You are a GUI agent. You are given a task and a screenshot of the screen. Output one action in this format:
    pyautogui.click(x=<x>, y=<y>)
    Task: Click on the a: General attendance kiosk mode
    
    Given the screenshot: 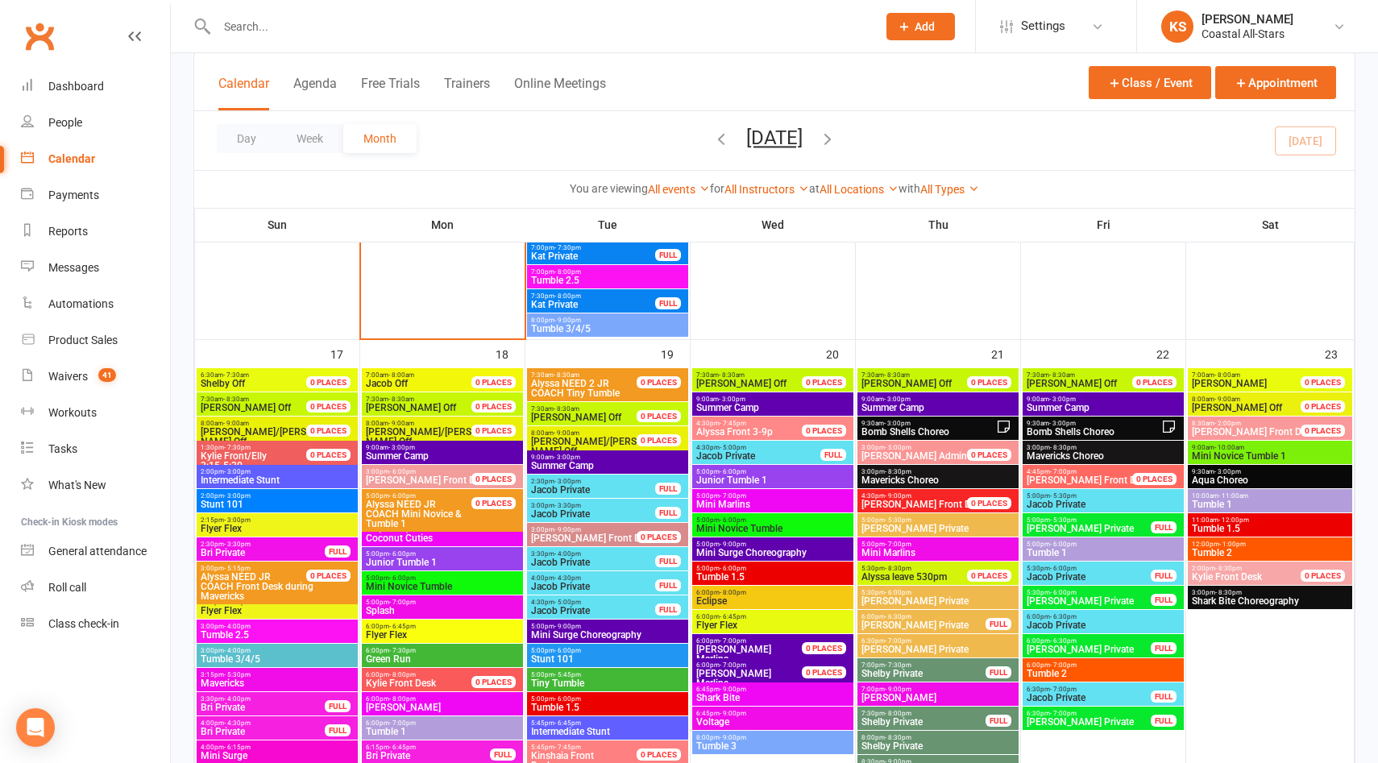 What is the action you would take?
    pyautogui.click(x=95, y=551)
    